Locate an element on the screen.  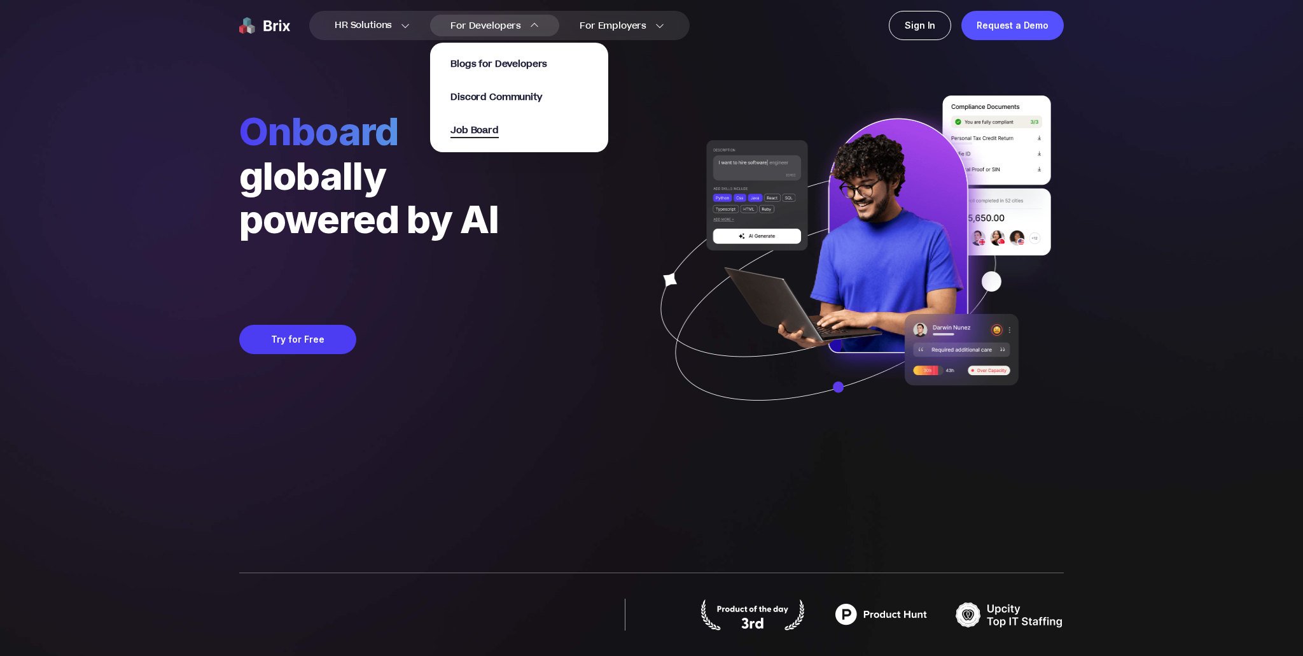
a: Discord Community is located at coordinates (496, 97).